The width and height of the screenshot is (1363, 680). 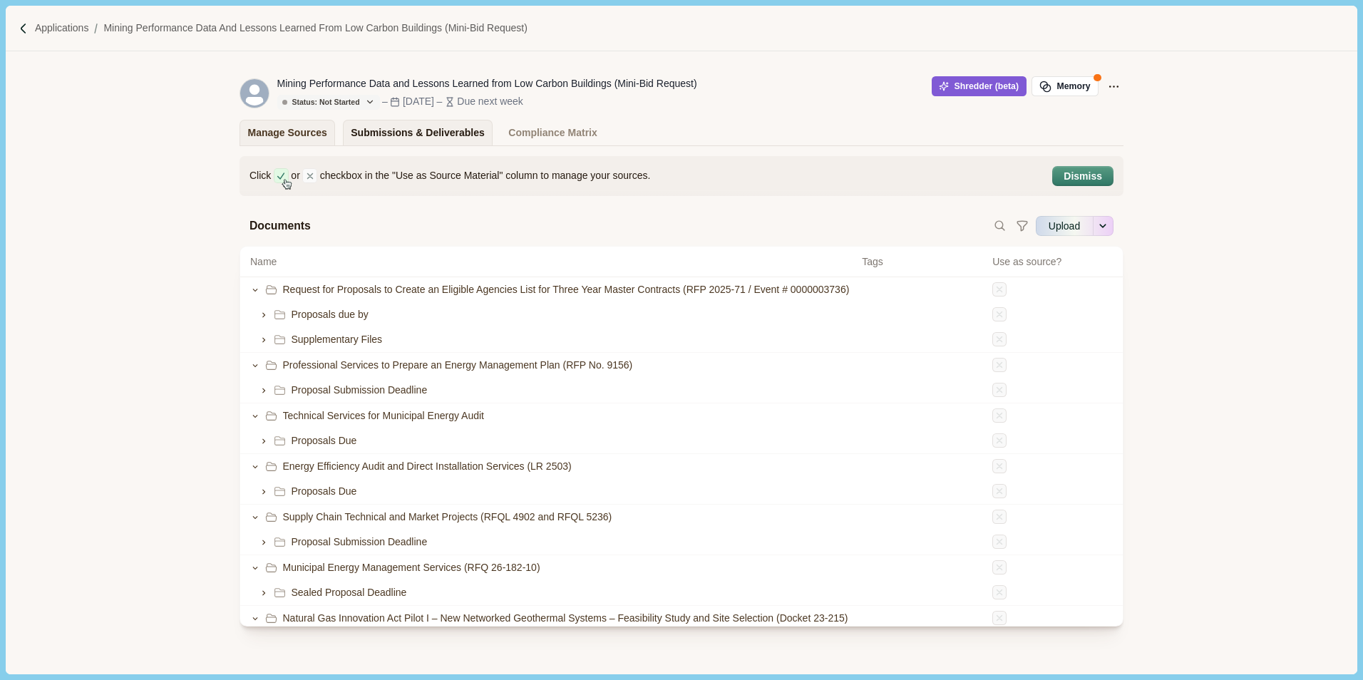 I want to click on button: See more options, so click(x=1104, y=226).